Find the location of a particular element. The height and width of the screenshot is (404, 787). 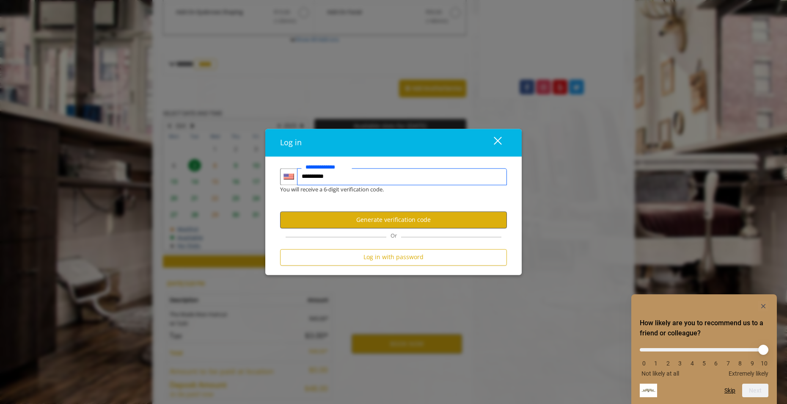

li: 0 is located at coordinates (644, 363).